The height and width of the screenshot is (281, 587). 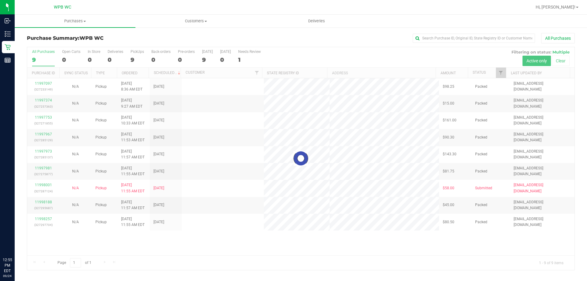 What do you see at coordinates (317, 21) in the screenshot?
I see `span: Deliveries` at bounding box center [317, 21].